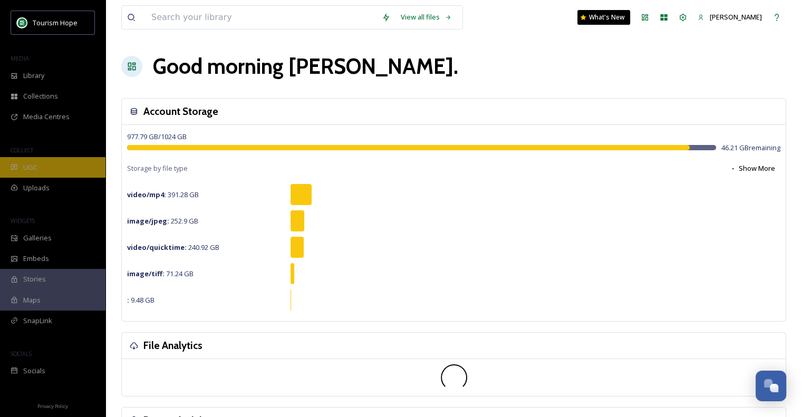 The height and width of the screenshot is (417, 802). I want to click on span: UGC, so click(30, 167).